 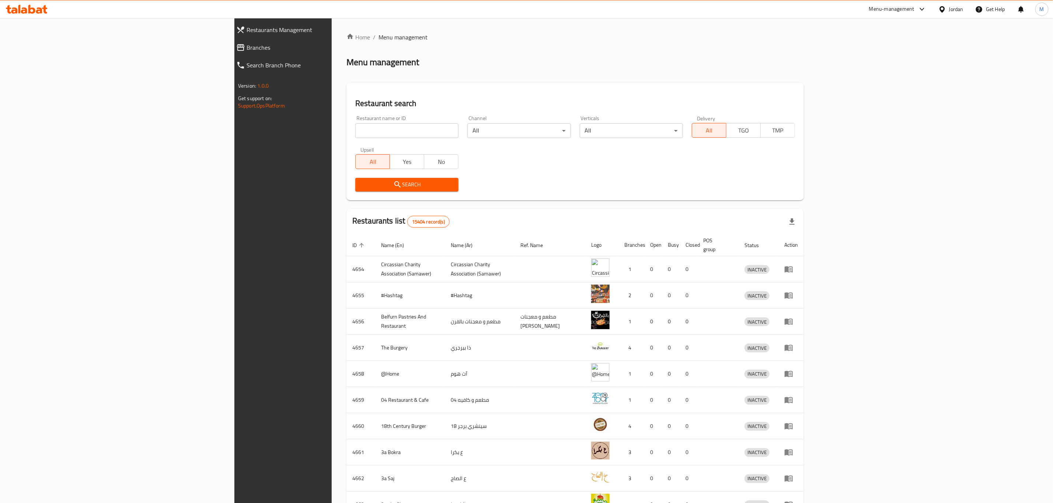 What do you see at coordinates (653, 245) in the screenshot?
I see `th: Open` at bounding box center [653, 245].